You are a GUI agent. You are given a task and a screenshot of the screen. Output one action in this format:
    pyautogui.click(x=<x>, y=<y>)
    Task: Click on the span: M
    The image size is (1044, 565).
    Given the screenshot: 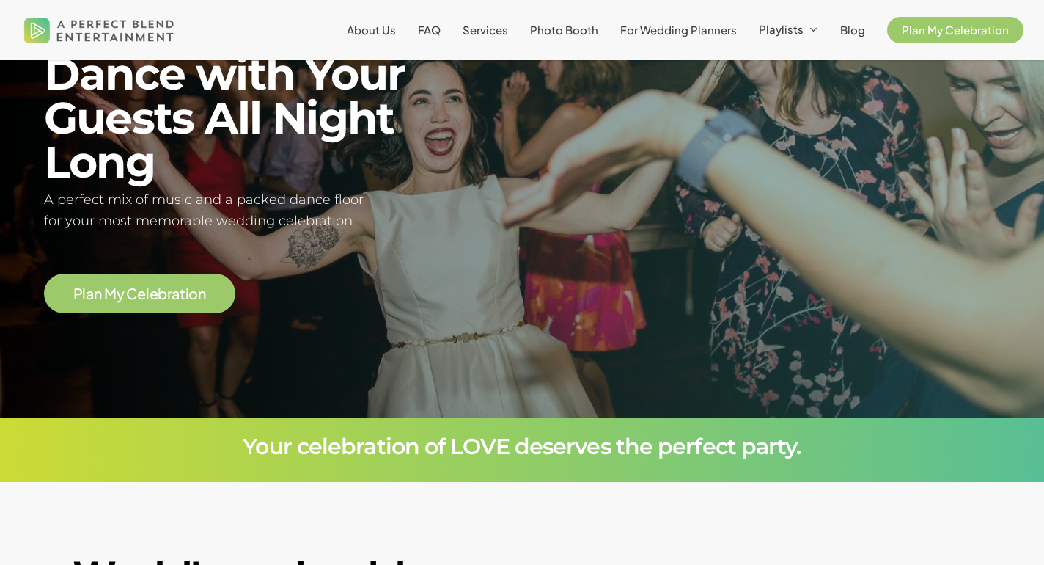 What is the action you would take?
    pyautogui.click(x=110, y=293)
    